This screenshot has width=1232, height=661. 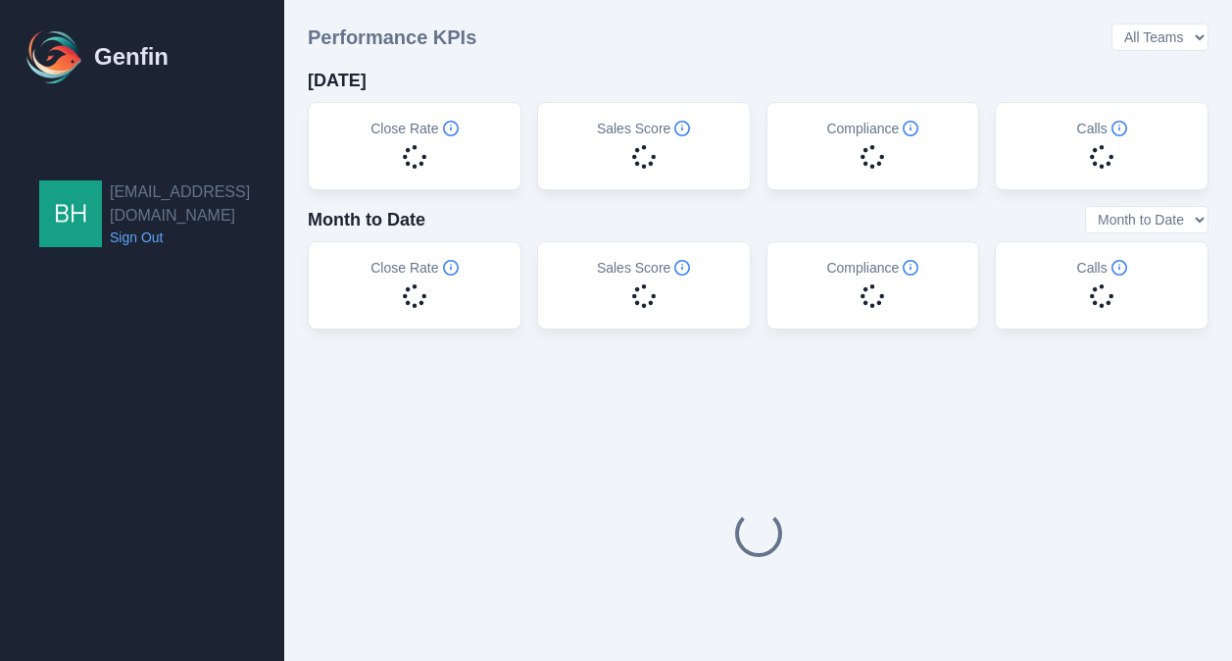 I want to click on img: Logo, so click(x=55, y=57).